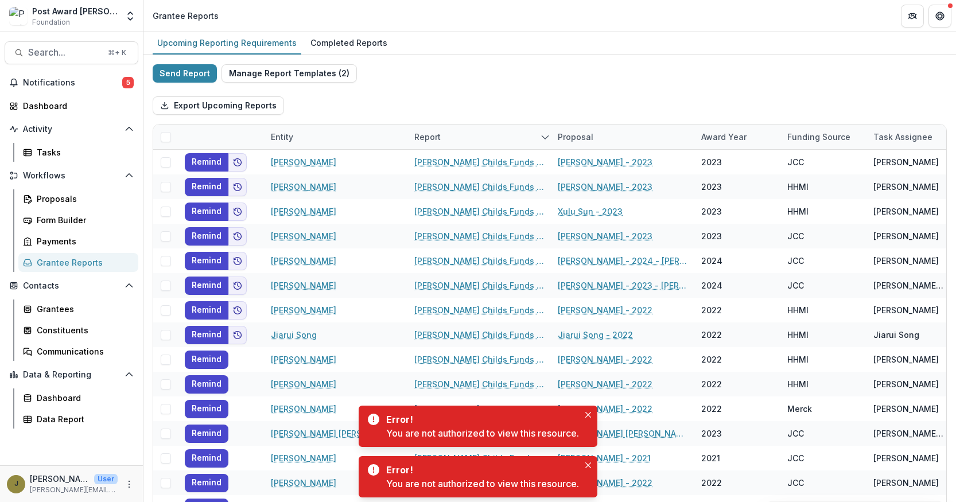  What do you see at coordinates (83, 419) in the screenshot?
I see `div: Data Report` at bounding box center [83, 419].